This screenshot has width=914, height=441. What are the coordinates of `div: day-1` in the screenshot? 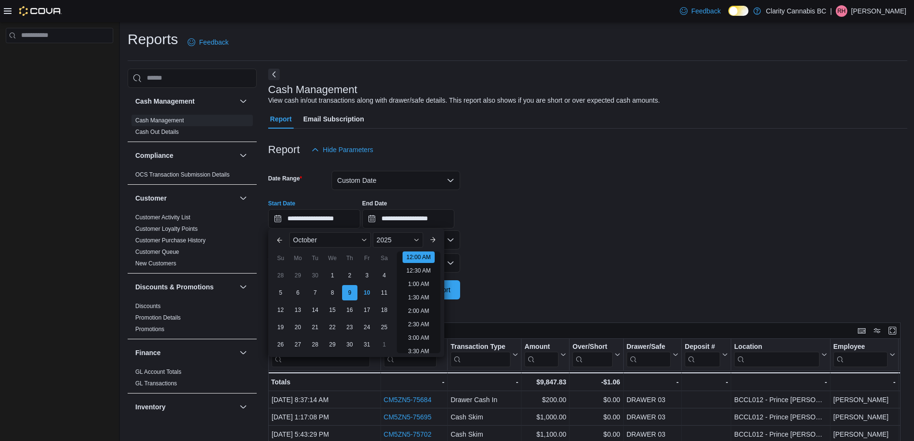 It's located at (333, 275).